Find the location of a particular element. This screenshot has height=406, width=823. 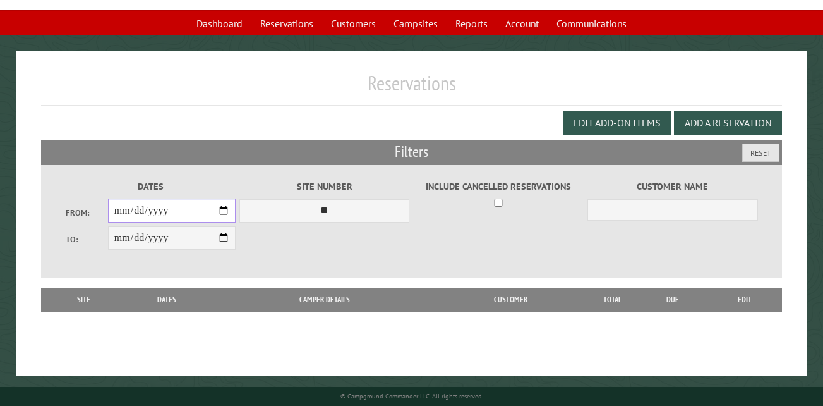

a: Account is located at coordinates (522, 23).